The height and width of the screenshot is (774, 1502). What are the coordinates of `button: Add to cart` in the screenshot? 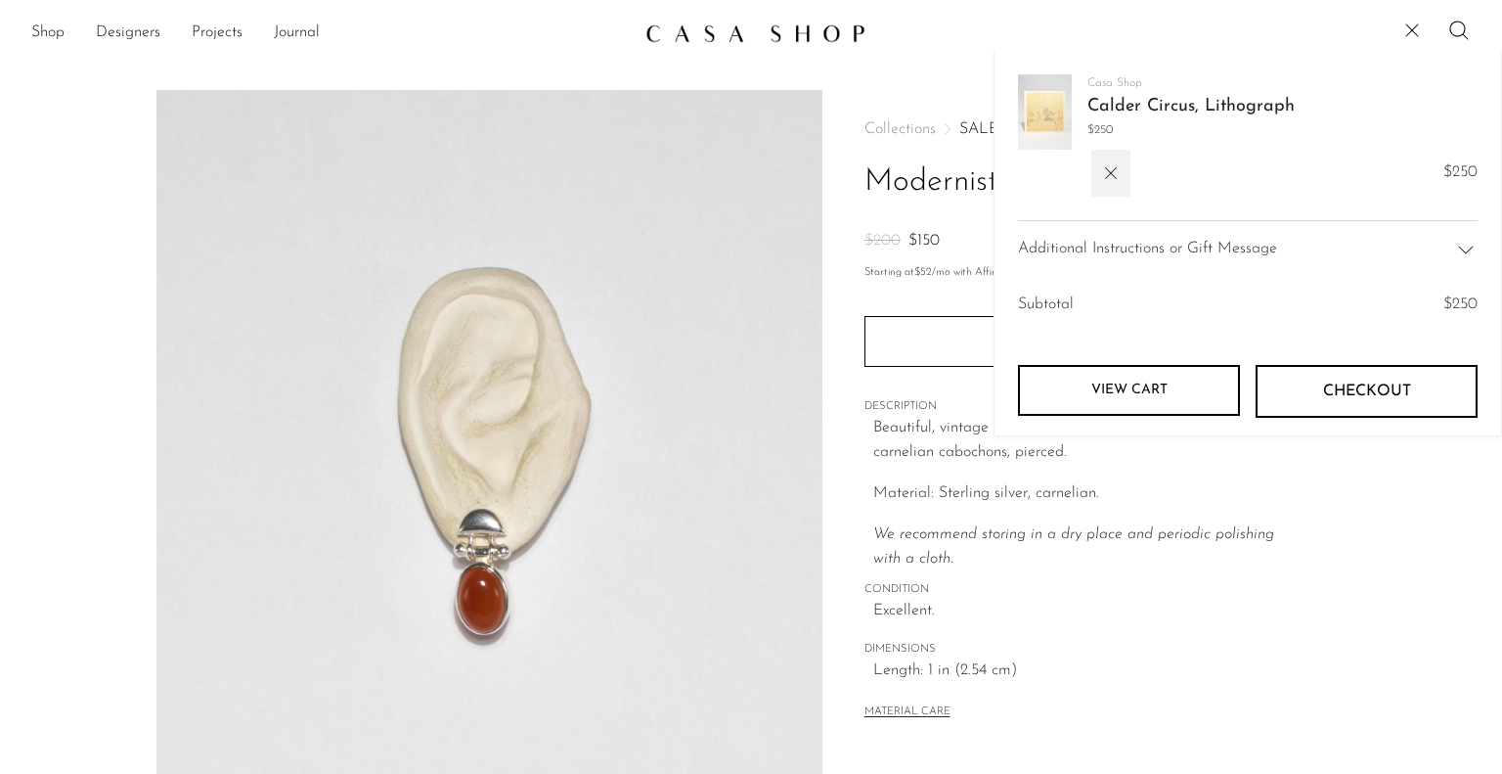 It's located at (1085, 341).